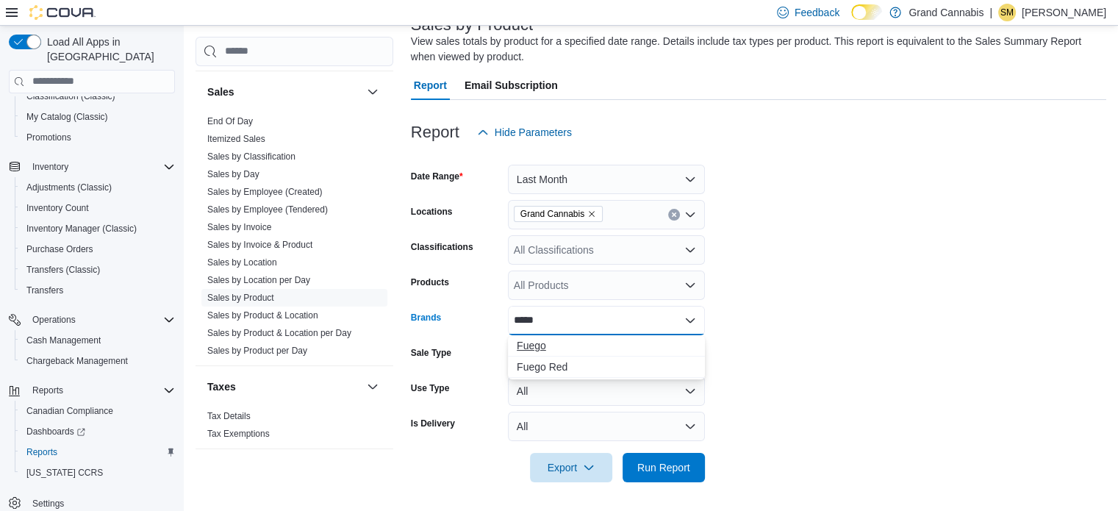  What do you see at coordinates (607, 179) in the screenshot?
I see `button: Last Month` at bounding box center [607, 179].